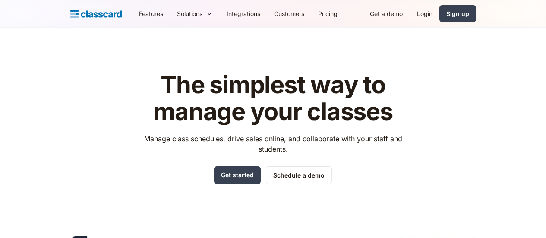  I want to click on h1: The simplest way to manage your classes, so click(273, 98).